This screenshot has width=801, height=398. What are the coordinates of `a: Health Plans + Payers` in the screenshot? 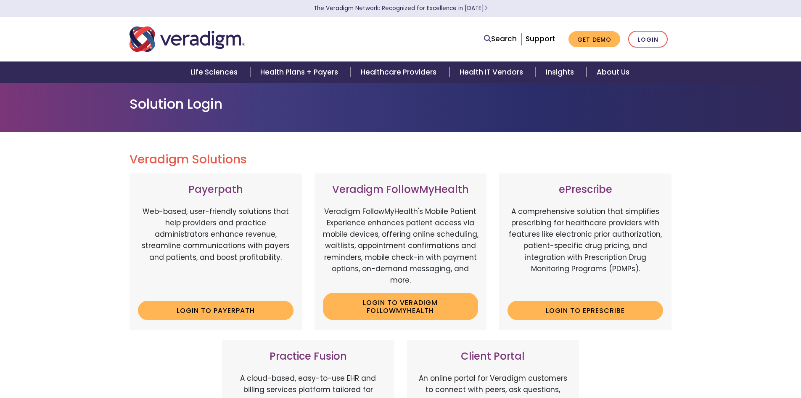 It's located at (300, 72).